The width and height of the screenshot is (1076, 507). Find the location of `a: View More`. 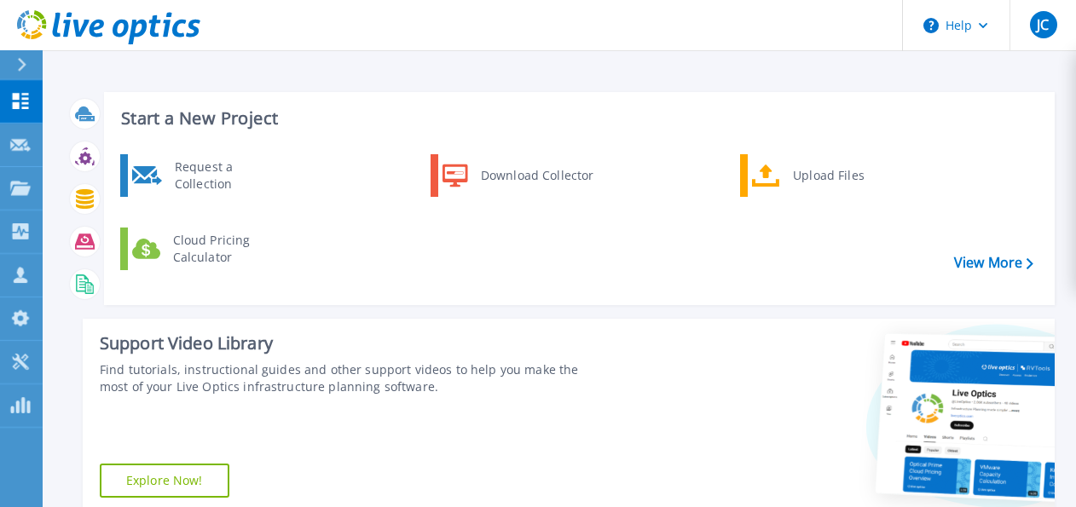

a: View More is located at coordinates (993, 263).